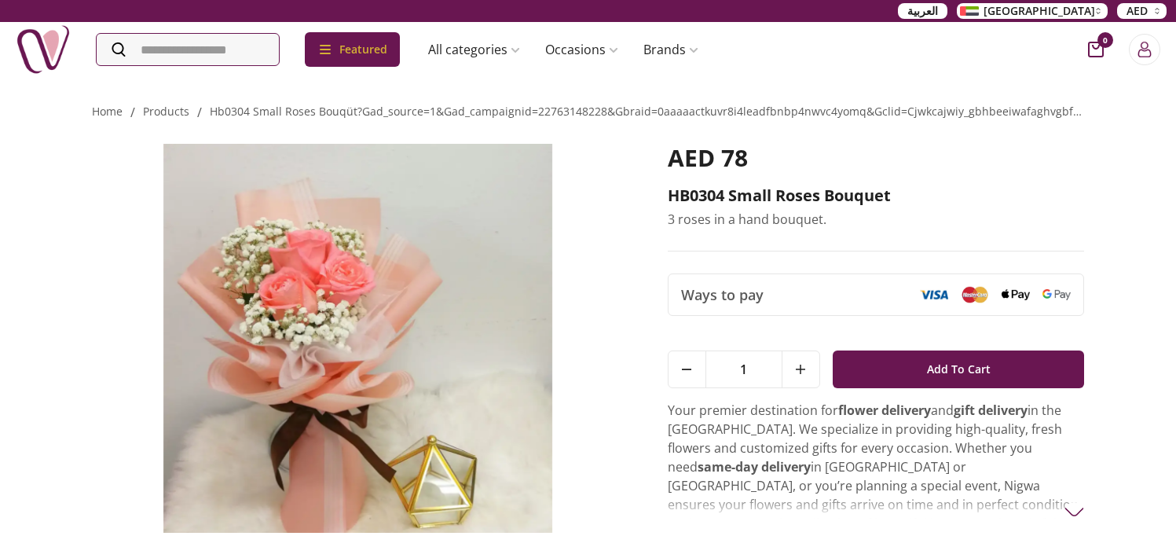 This screenshot has height=558, width=1176. I want to click on img: Google Pay, so click(1056, 295).